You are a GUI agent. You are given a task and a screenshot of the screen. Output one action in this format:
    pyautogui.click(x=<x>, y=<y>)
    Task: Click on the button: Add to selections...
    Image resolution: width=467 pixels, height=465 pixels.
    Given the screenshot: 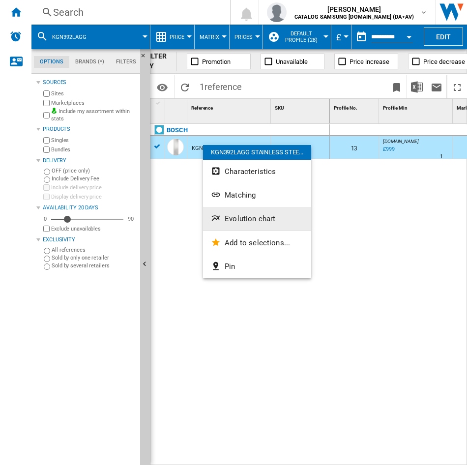 What is the action you would take?
    pyautogui.click(x=257, y=243)
    